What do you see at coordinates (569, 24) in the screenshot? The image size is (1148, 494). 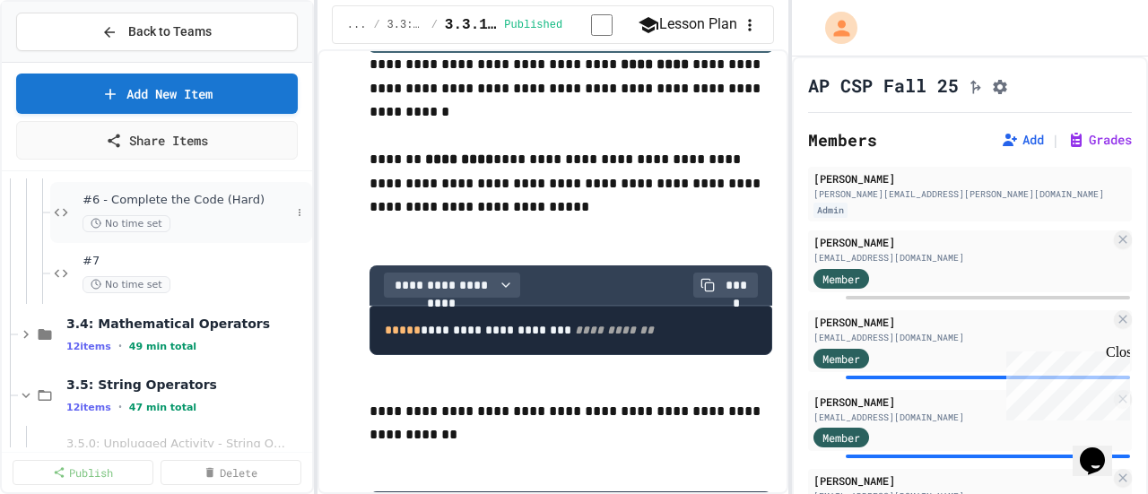 I see `div: Content is published and visible to students` at bounding box center [569, 24].